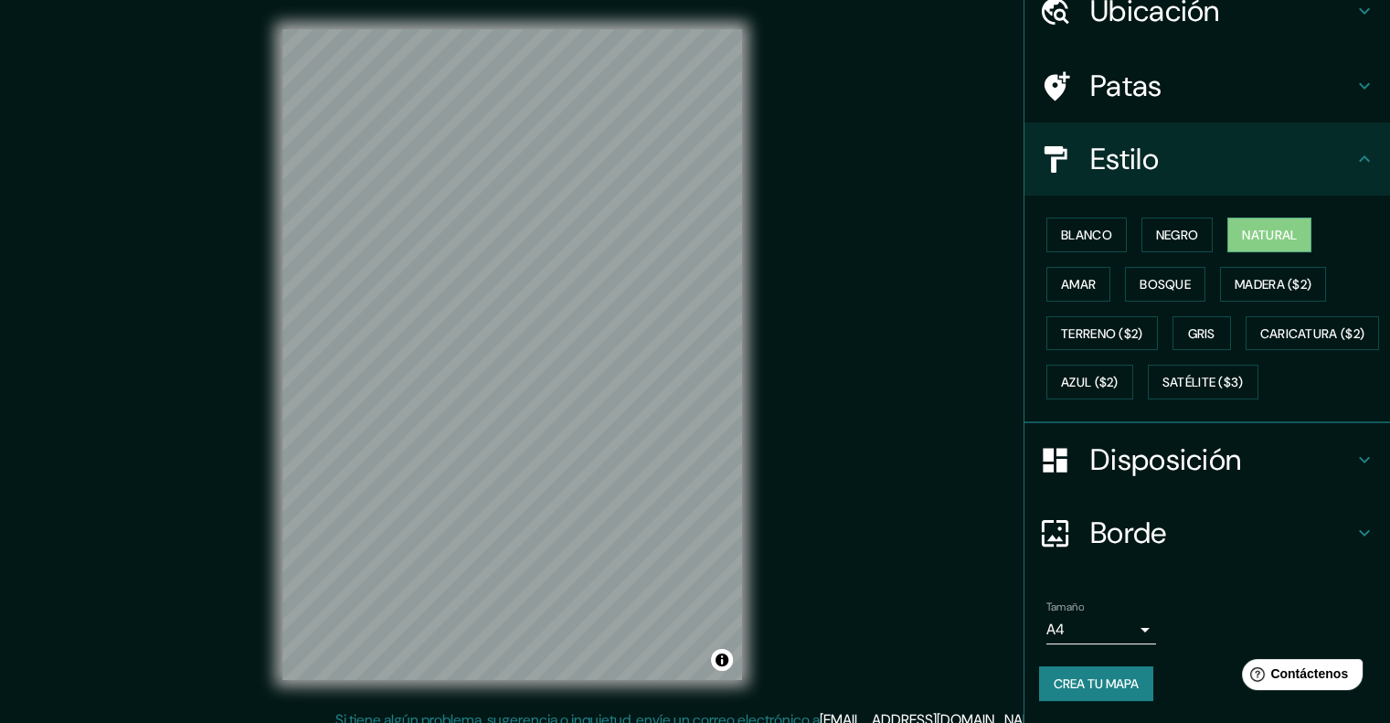 The image size is (1390, 723). I want to click on button: Activar o desactivar atribución, so click(722, 660).